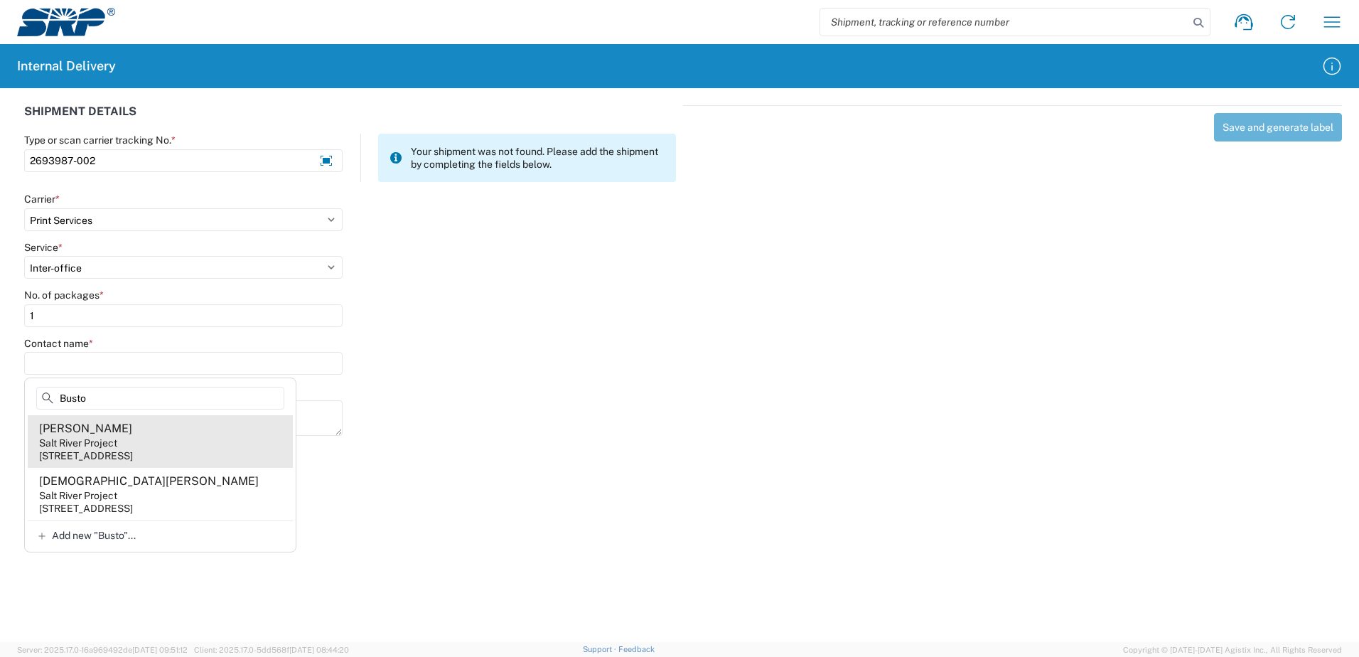 This screenshot has width=1359, height=657. What do you see at coordinates (94, 535) in the screenshot?
I see `span: Add new "Busto"...` at bounding box center [94, 535].